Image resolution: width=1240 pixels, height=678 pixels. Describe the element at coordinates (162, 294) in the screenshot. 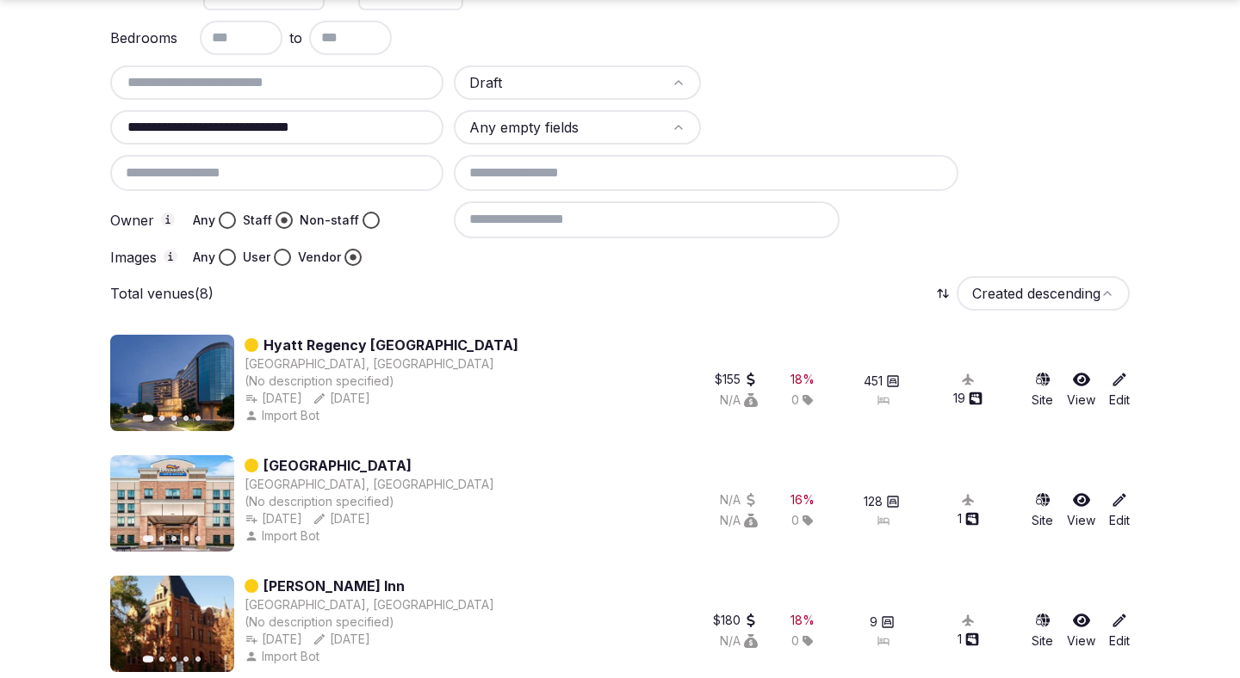

I see `p: Total venues (8)` at that location.